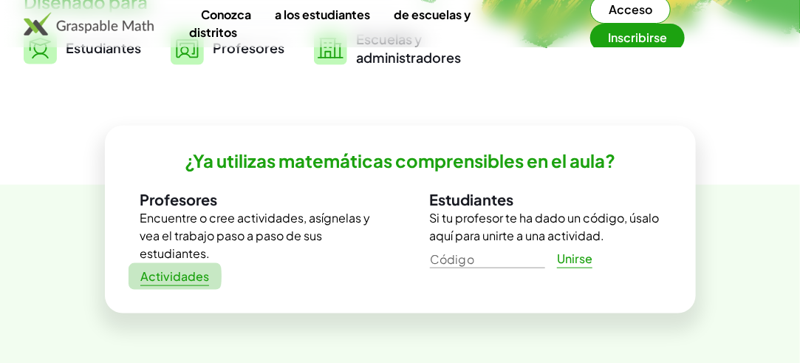 The height and width of the screenshot is (363, 800). Describe the element at coordinates (400, 160) in the screenshot. I see `font: ¿Ya utilizas matemáticas comprensibles en el aula?` at that location.